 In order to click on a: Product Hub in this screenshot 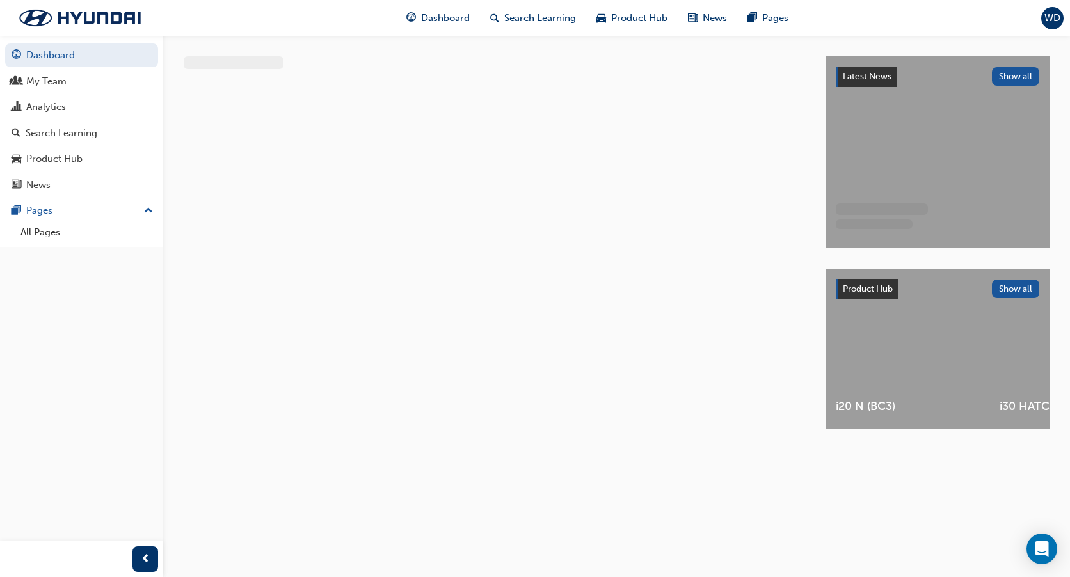, I will do `click(81, 159)`.